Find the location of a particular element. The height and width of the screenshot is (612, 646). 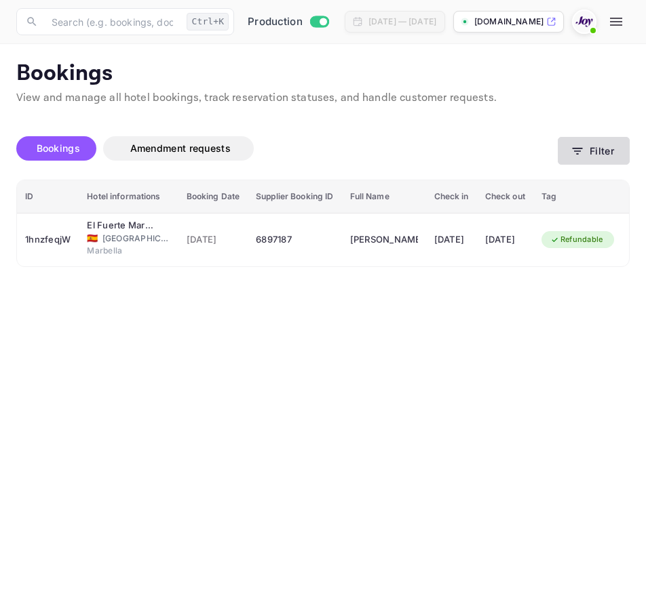

th: Check out is located at coordinates (505, 197).